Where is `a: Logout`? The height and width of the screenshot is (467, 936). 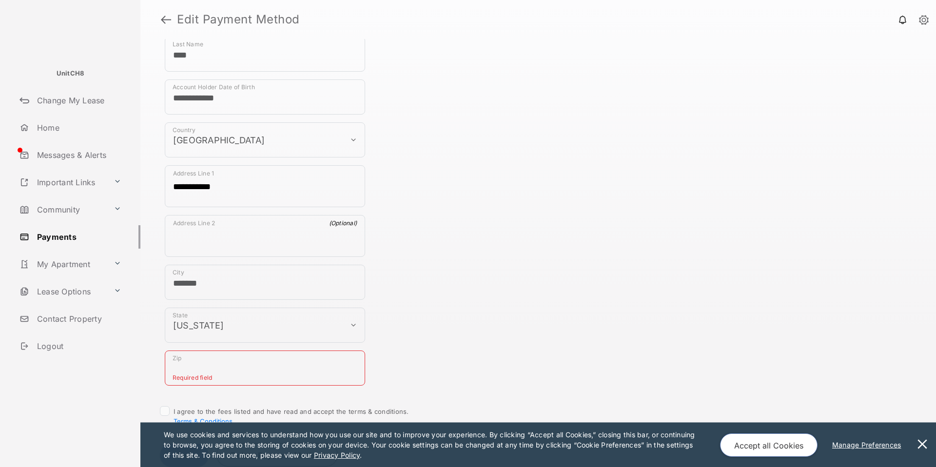 a: Logout is located at coordinates (78, 346).